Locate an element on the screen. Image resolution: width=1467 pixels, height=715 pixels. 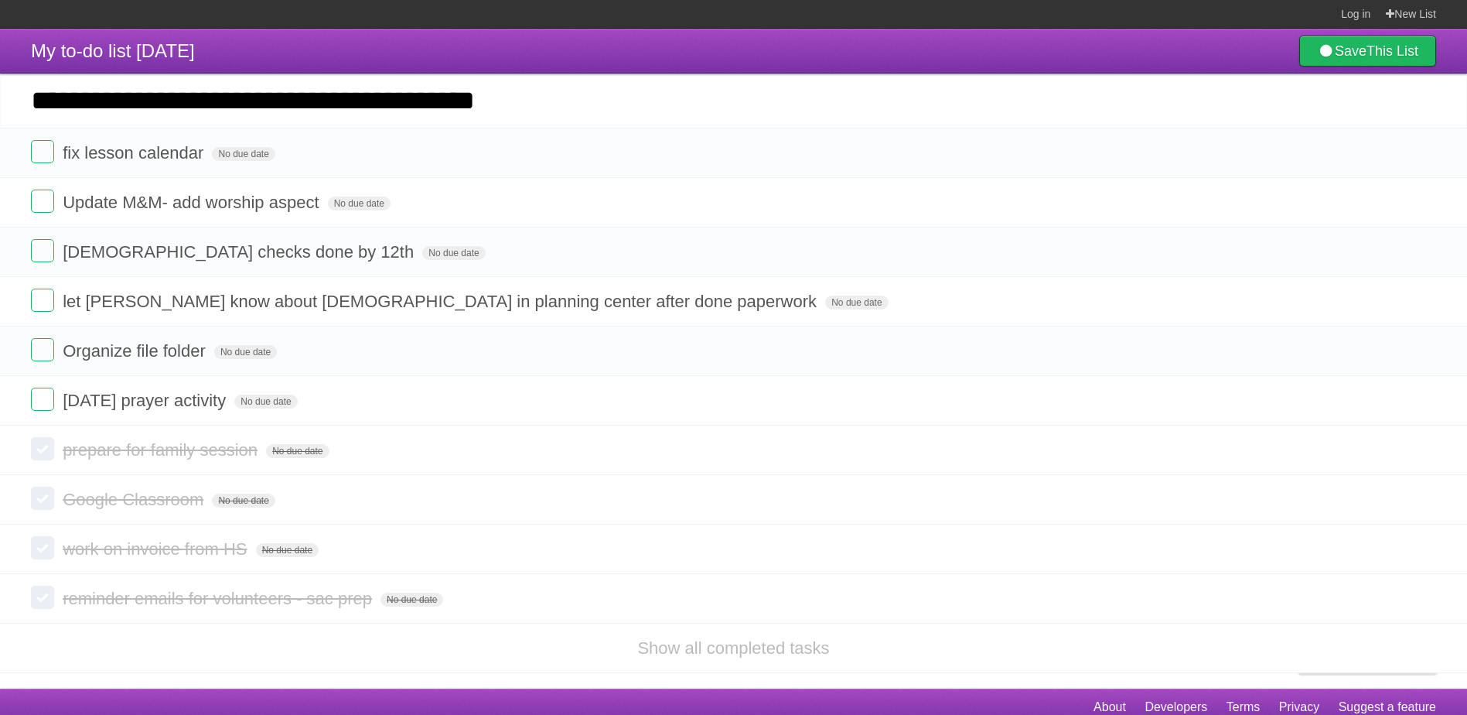
span: Update M&M- add worship aspect is located at coordinates (193, 202).